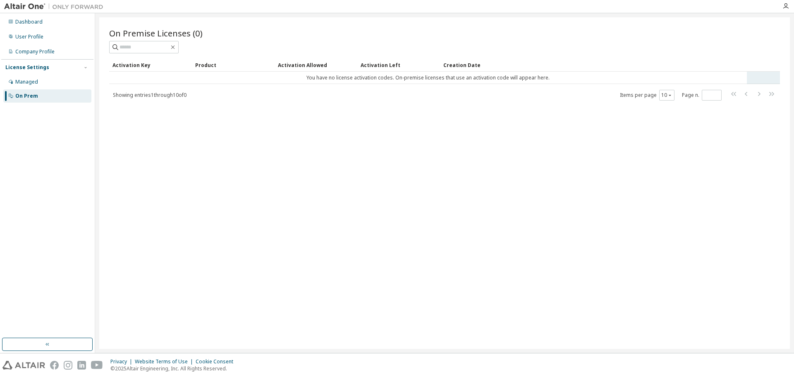 This screenshot has width=794, height=377. What do you see at coordinates (399, 65) in the screenshot?
I see `div: Activation Left` at bounding box center [399, 65].